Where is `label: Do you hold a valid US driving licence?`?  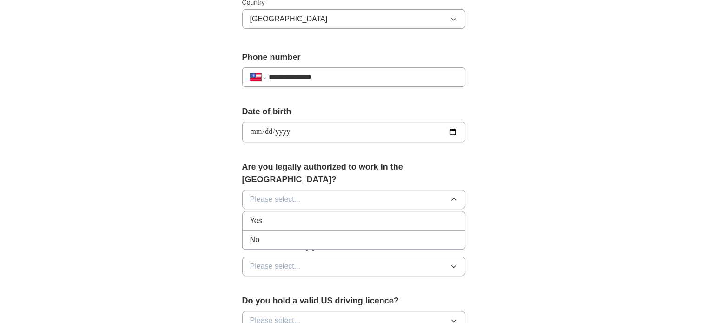
label: Do you hold a valid US driving licence? is located at coordinates (354, 301).